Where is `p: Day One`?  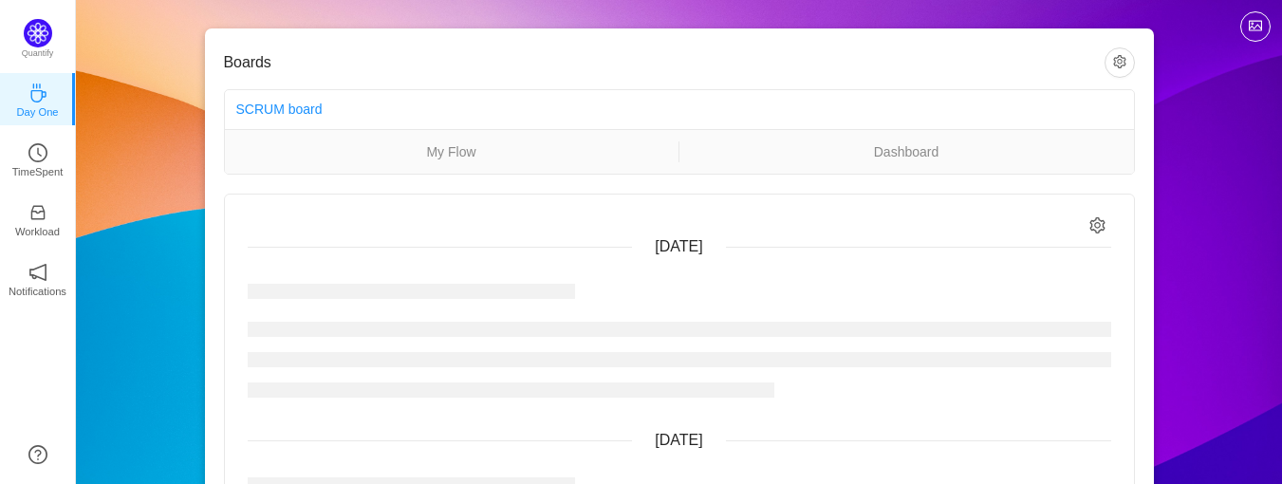 p: Day One is located at coordinates (37, 112).